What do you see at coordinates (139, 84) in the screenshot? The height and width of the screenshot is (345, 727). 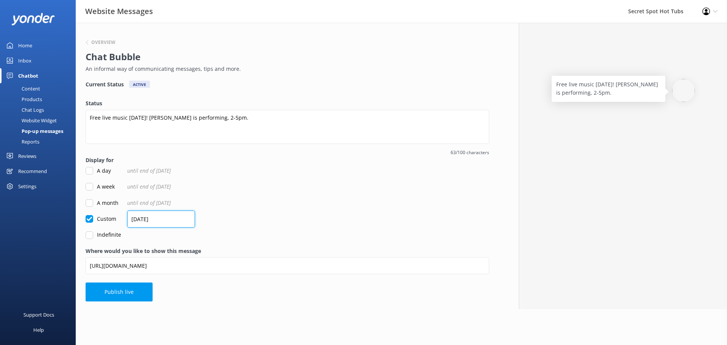 I see `div: Active` at bounding box center [139, 84].